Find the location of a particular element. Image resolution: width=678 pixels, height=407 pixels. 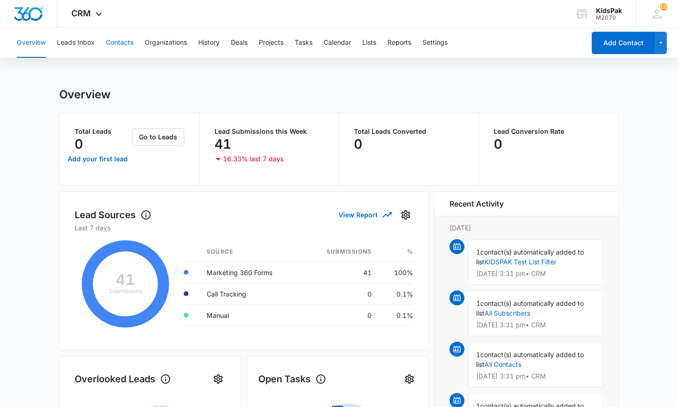

a: Add your first lead is located at coordinates (97, 159).